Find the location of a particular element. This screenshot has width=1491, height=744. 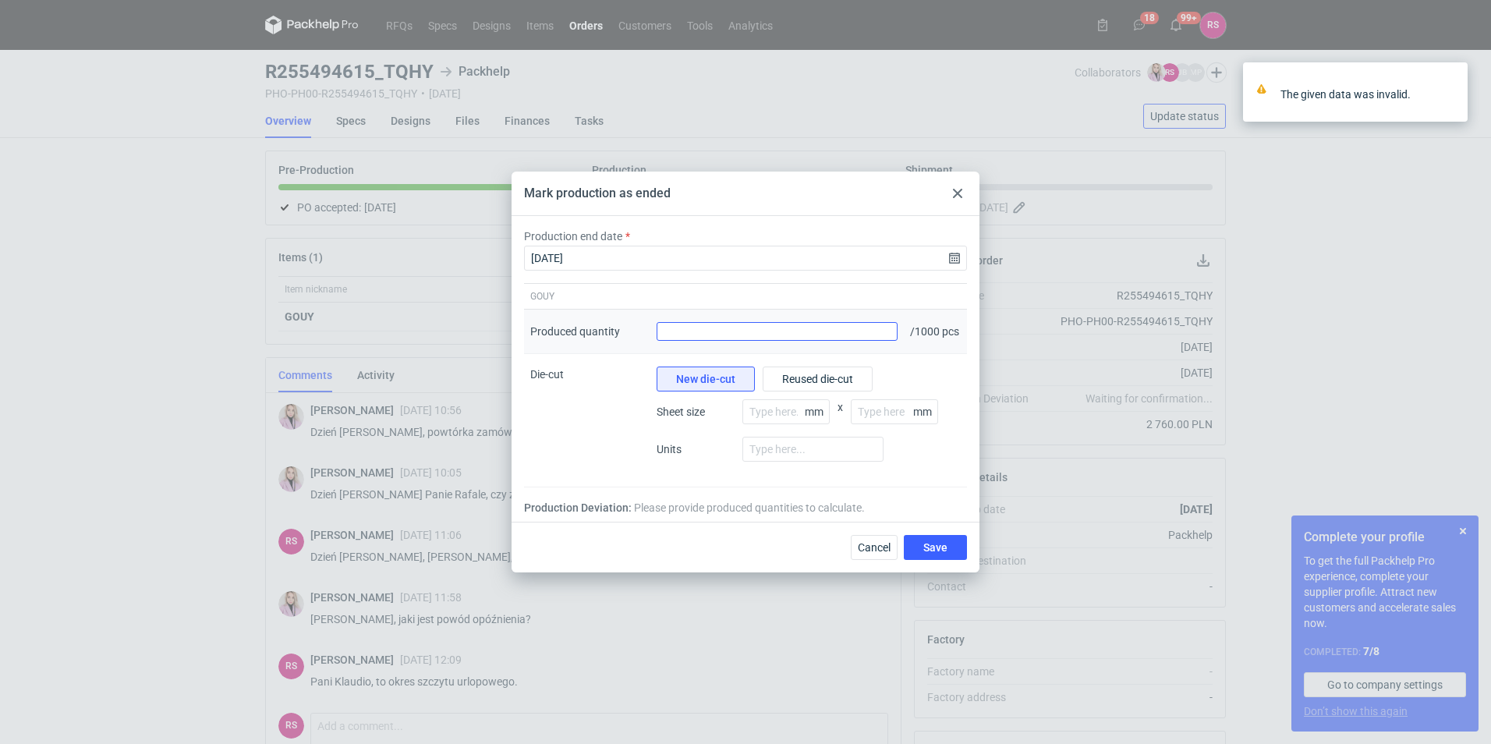

span: Please provide produced quantities to calculate. is located at coordinates (750, 508).